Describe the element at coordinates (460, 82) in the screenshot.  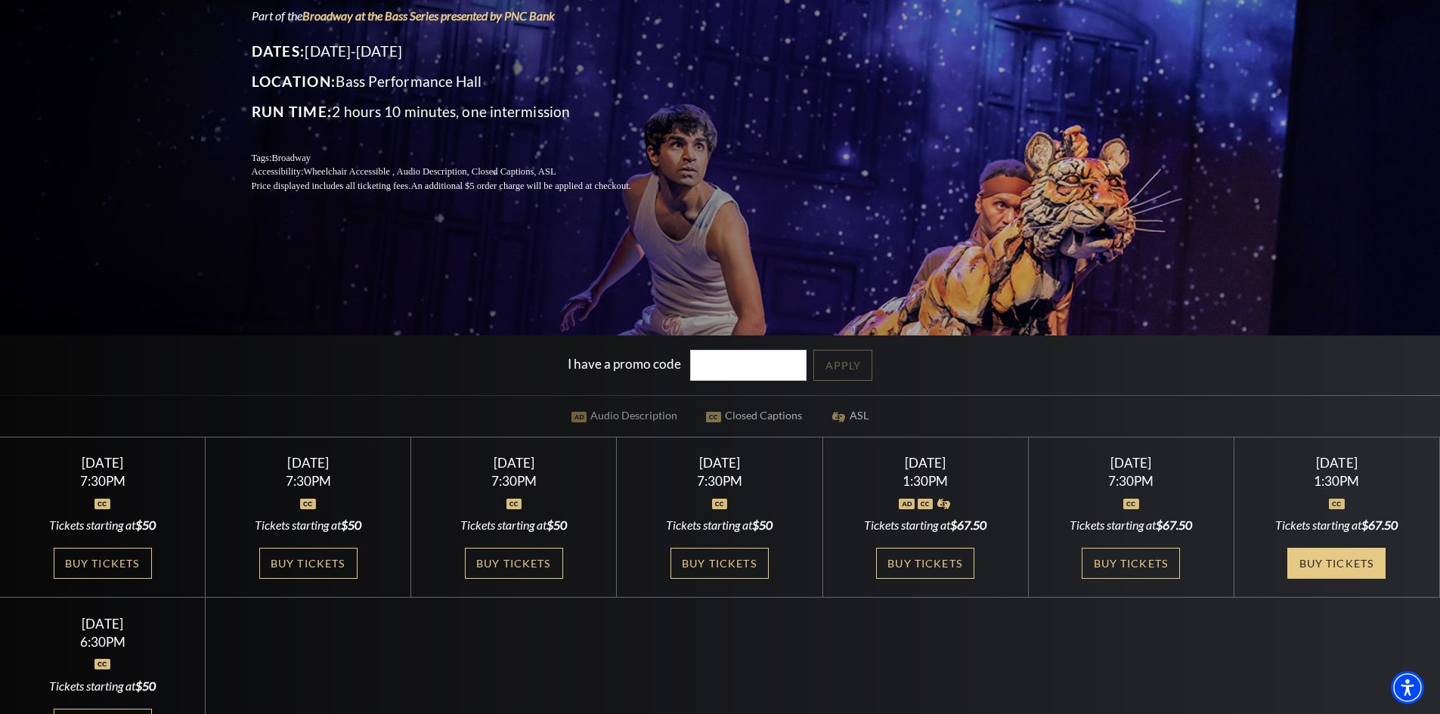
I see `p: Bass Performance Hall` at that location.